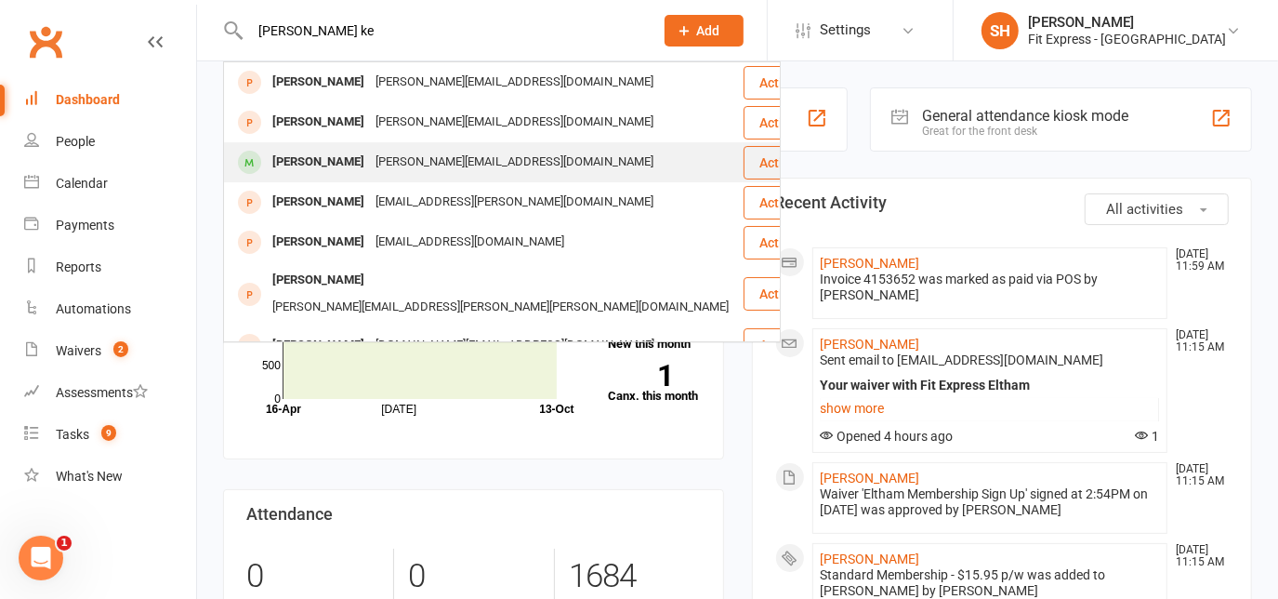 The height and width of the screenshot is (599, 1278). Describe the element at coordinates (46, 42) in the screenshot. I see `a: Clubworx` at that location.